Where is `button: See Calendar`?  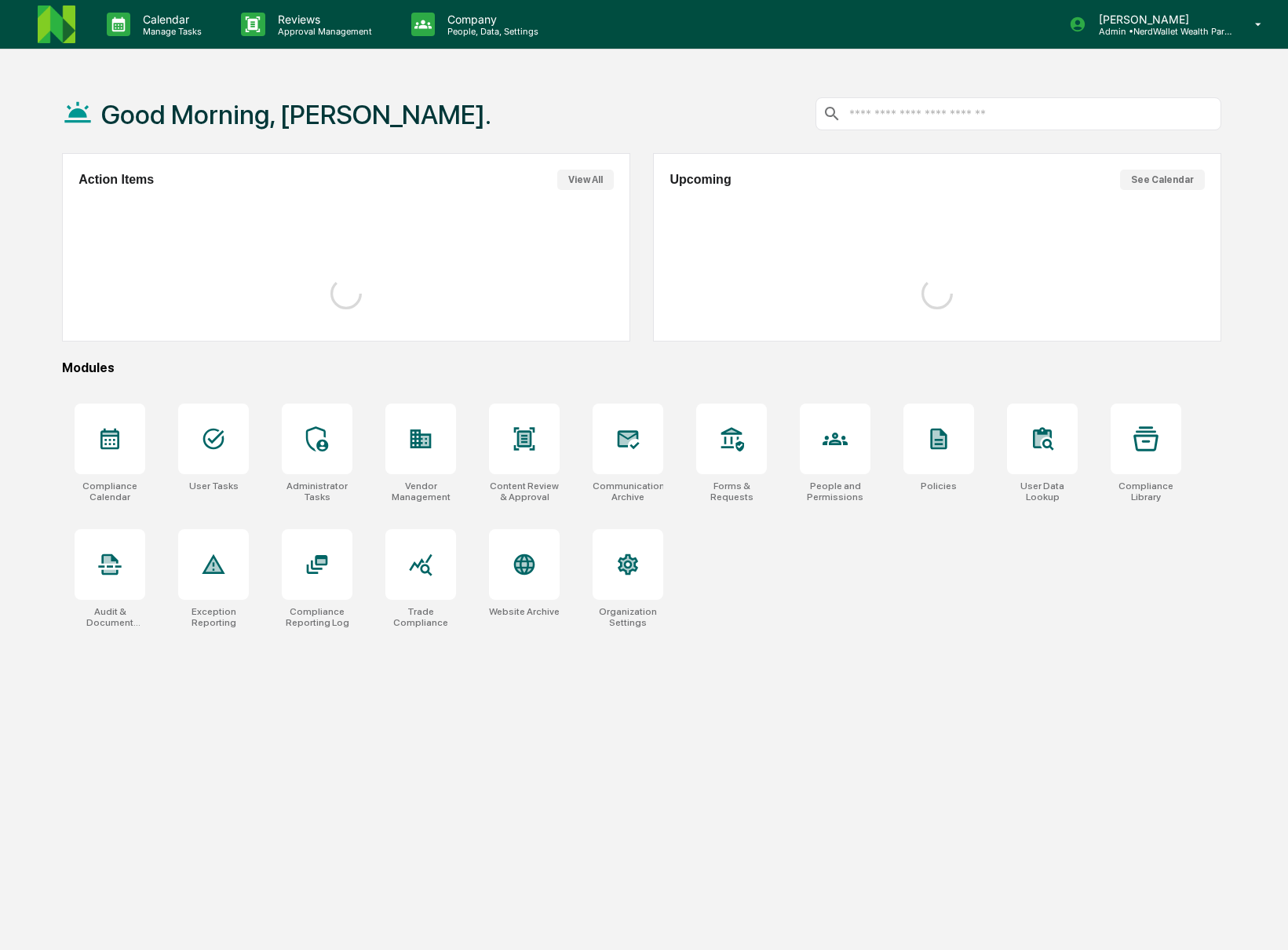 button: See Calendar is located at coordinates (1162, 179).